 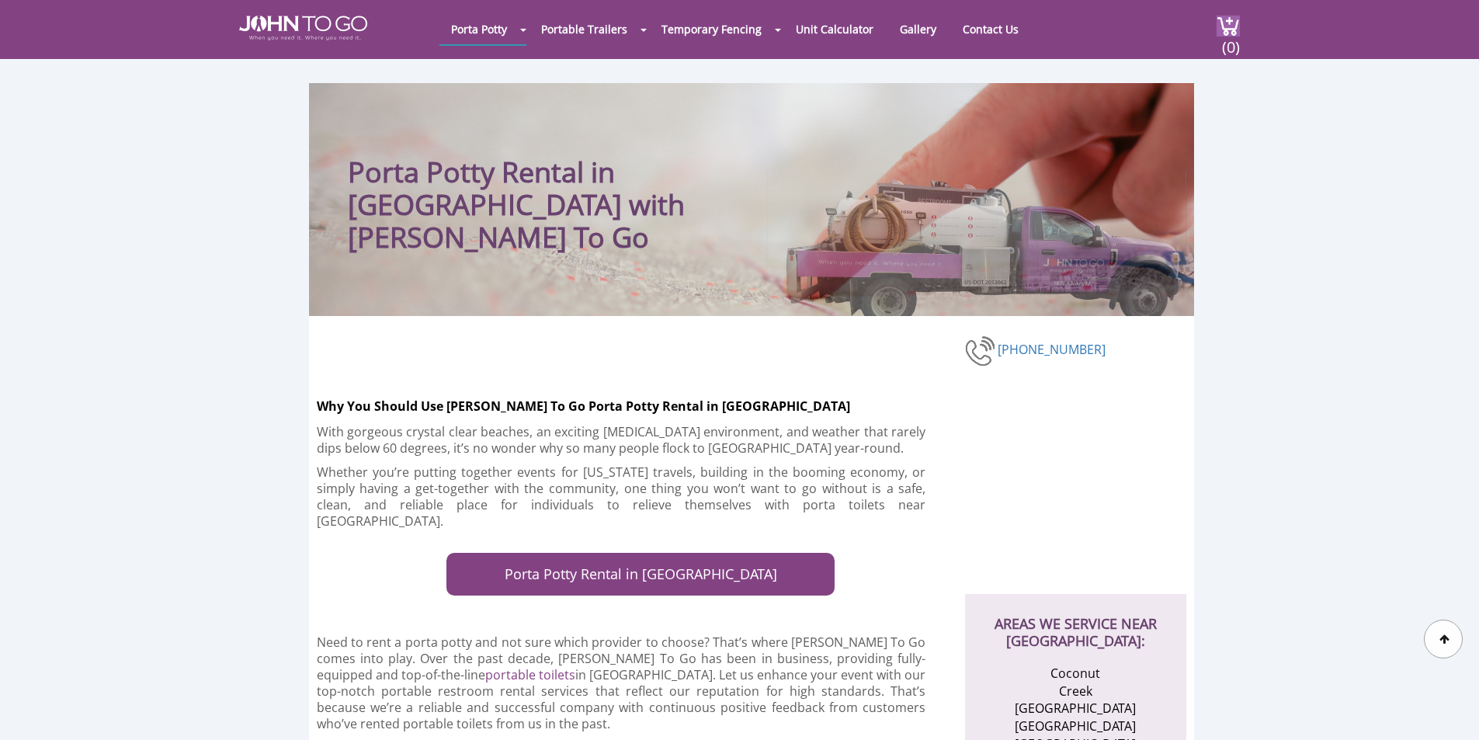 I want to click on a: Temporary Fencing, so click(x=711, y=29).